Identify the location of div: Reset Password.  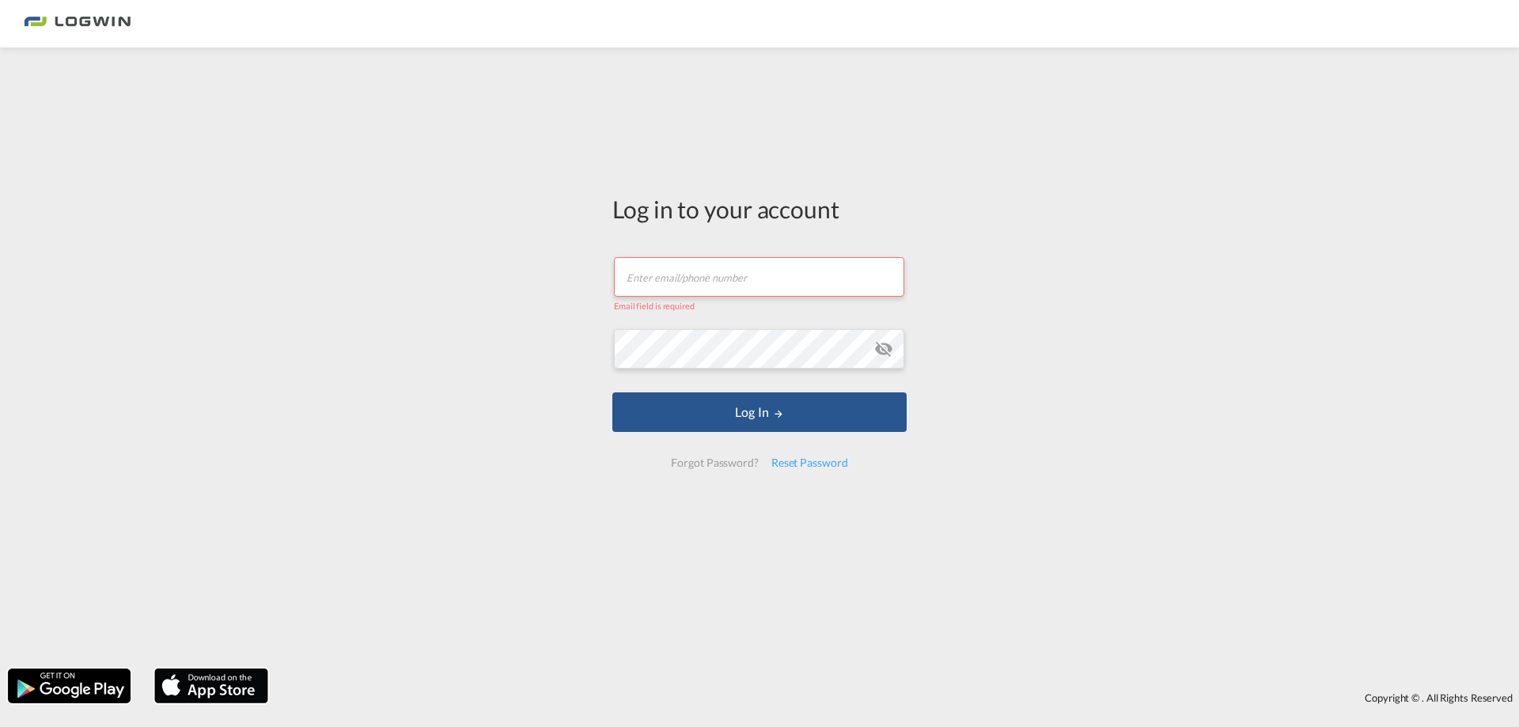
(809, 463).